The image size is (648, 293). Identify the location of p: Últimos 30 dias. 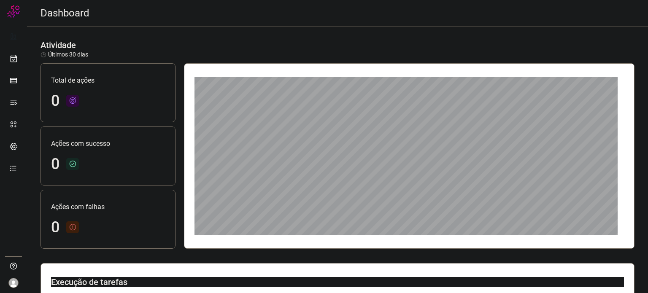
(64, 54).